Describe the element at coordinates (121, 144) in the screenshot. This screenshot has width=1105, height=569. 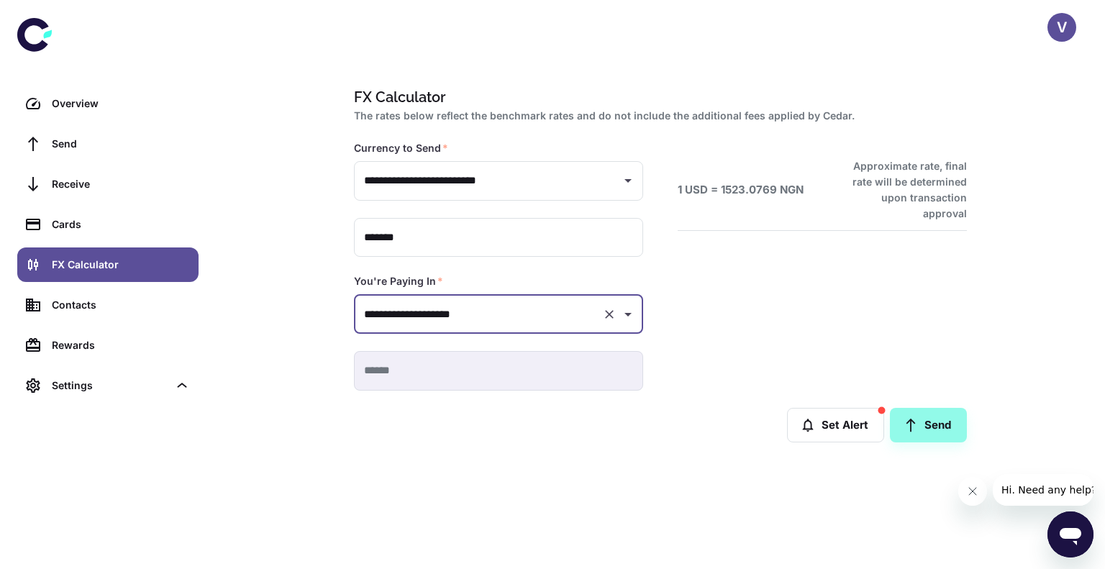
I see `div: Send` at that location.